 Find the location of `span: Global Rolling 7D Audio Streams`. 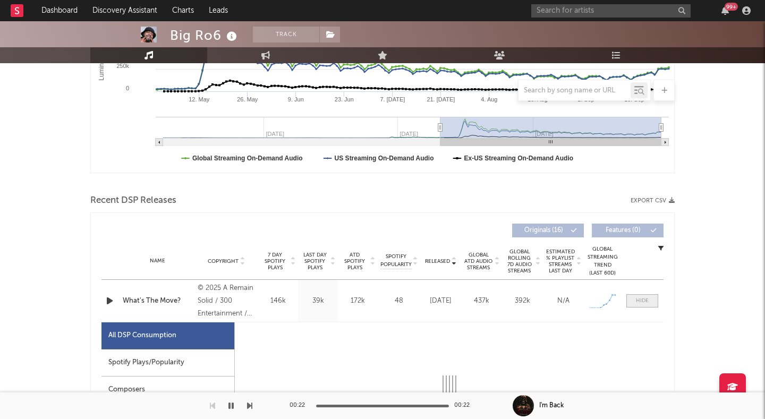

span: Global Rolling 7D Audio Streams is located at coordinates (519, 261).